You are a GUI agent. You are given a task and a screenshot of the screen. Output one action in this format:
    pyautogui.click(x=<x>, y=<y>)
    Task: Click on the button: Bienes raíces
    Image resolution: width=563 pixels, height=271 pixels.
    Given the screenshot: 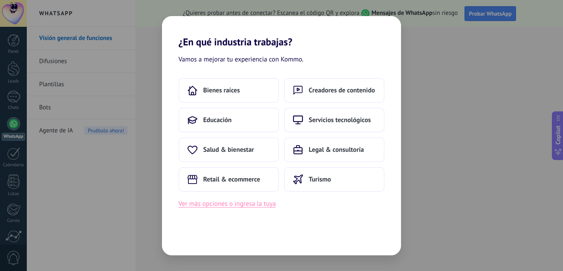 What is the action you would take?
    pyautogui.click(x=229, y=90)
    